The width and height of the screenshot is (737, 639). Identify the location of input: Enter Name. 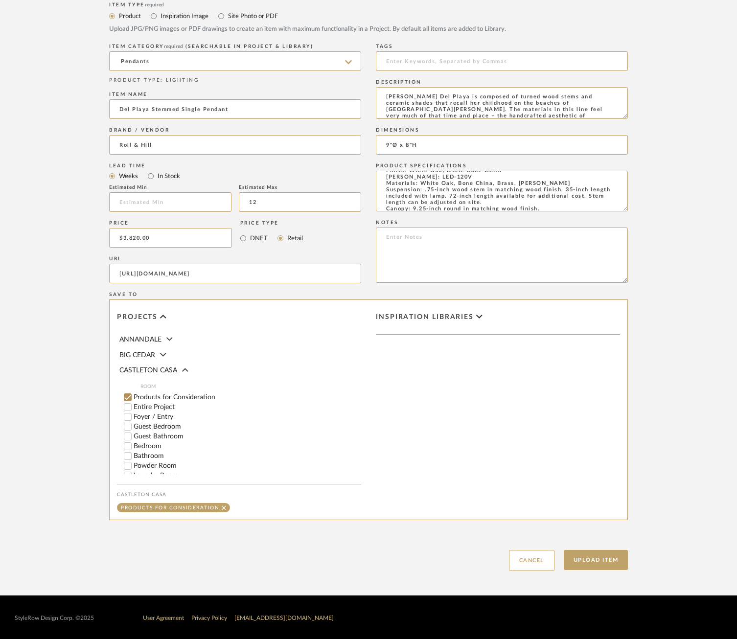
(235, 109).